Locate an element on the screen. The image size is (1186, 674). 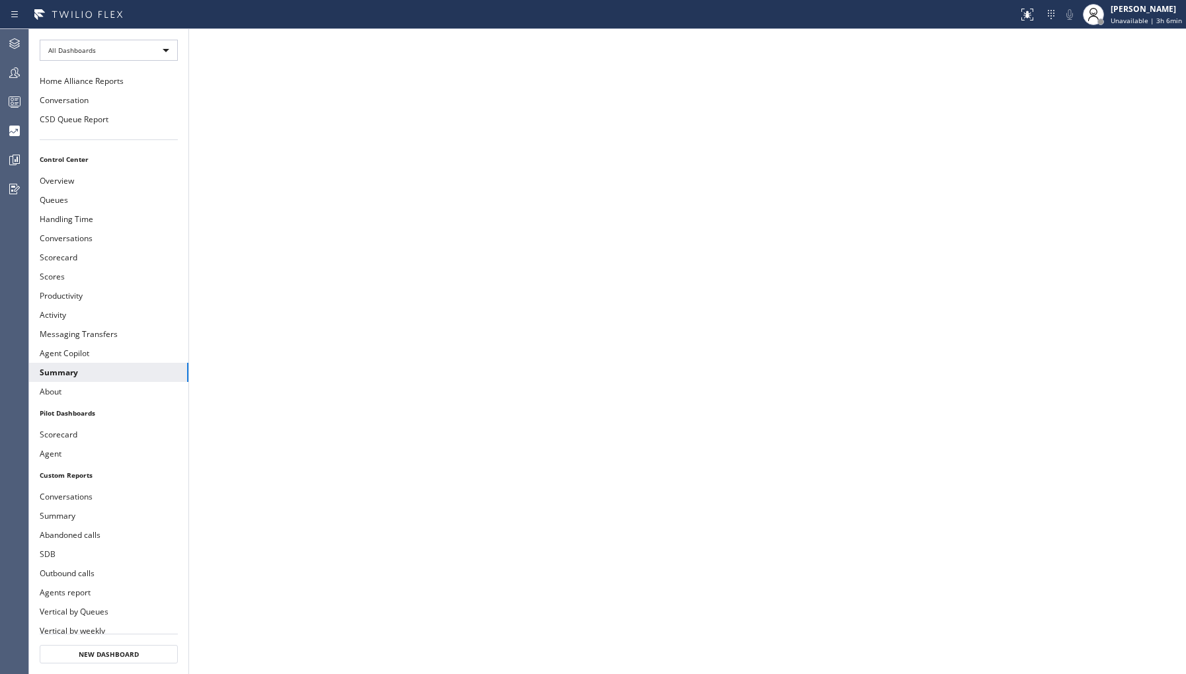
button: Vertical by Queues is located at coordinates (108, 612).